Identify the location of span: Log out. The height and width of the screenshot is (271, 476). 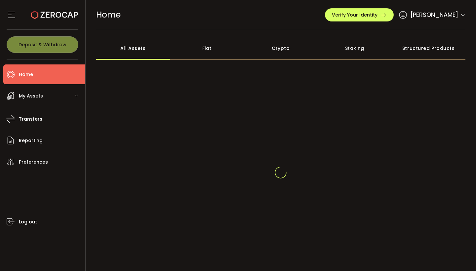
(28, 222).